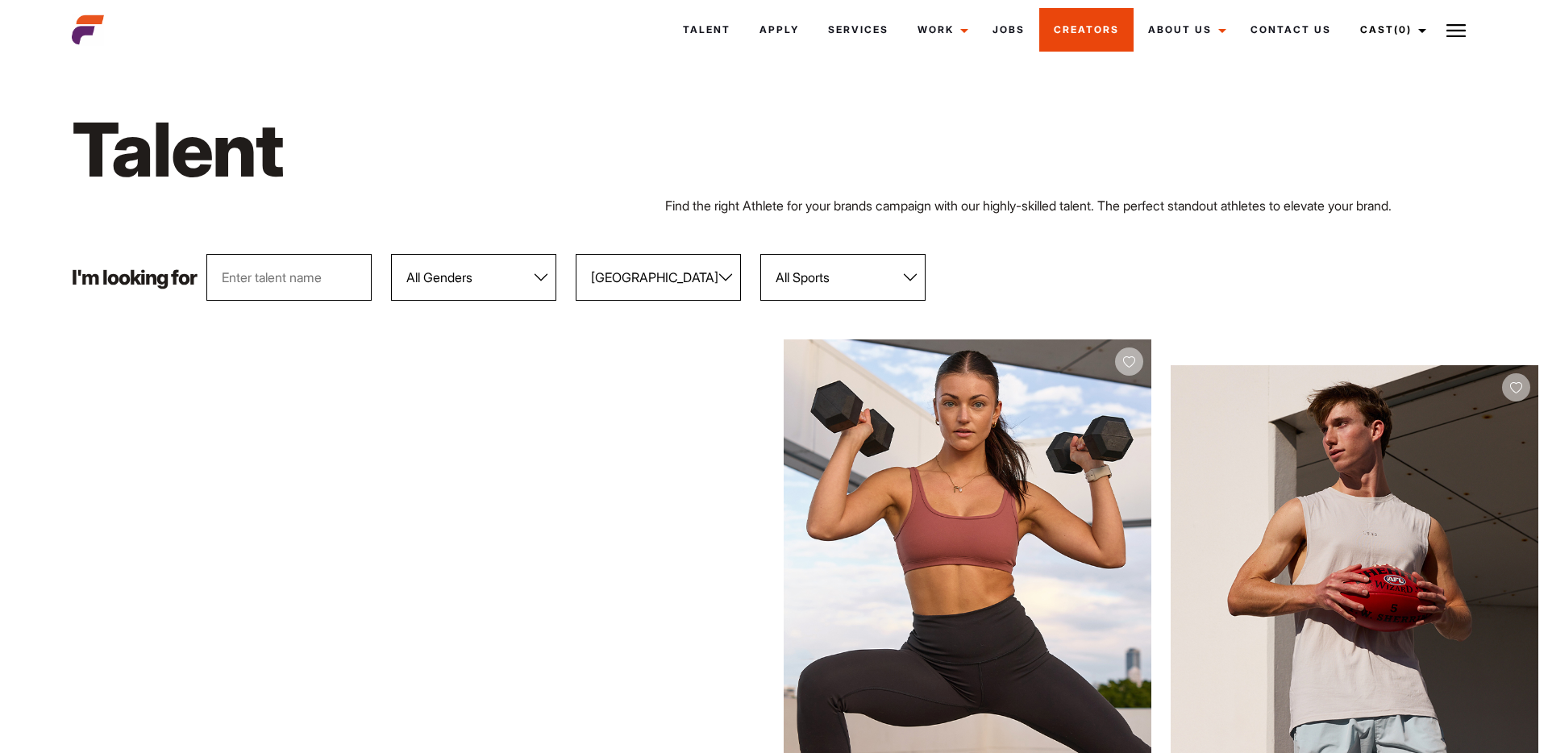 Image resolution: width=1548 pixels, height=753 pixels. I want to click on p: Find the right Athlete for your brands campaign with our highly-skilled talent. The perfect stand..., so click(1071, 206).